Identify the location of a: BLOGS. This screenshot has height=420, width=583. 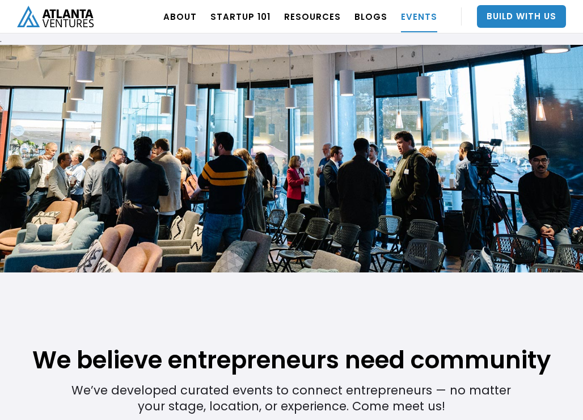
(371, 16).